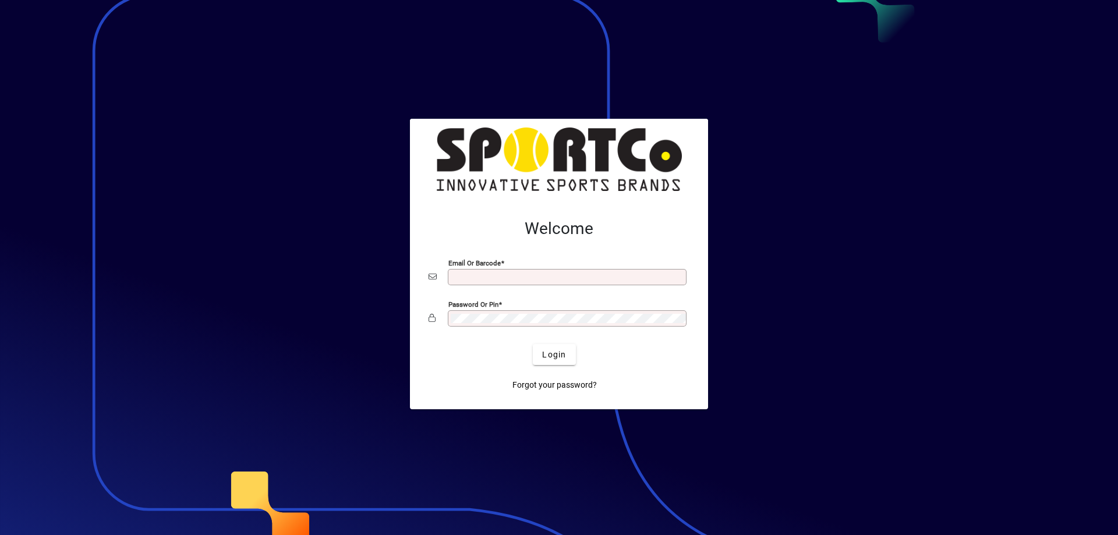 The image size is (1118, 535). Describe the element at coordinates (473, 305) in the screenshot. I see `mat-label: Password or Pin` at that location.